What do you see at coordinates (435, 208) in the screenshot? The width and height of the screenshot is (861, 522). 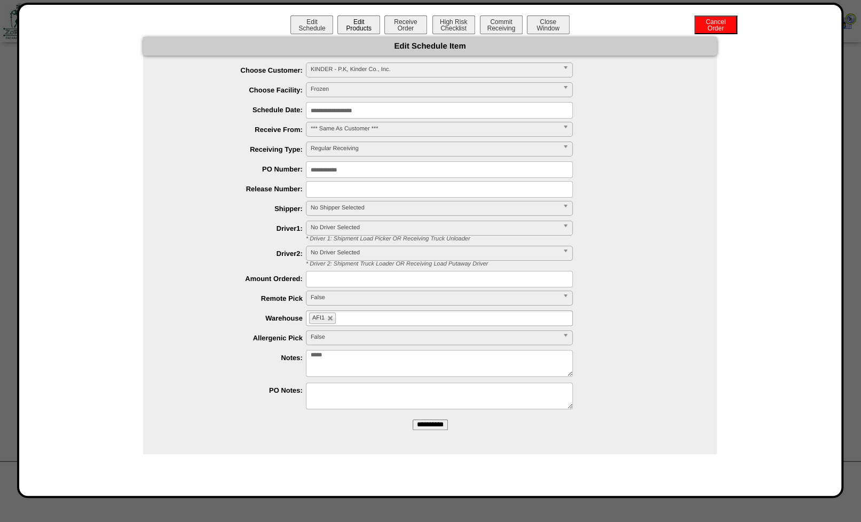 I see `span: No Shipper Selected` at bounding box center [435, 208].